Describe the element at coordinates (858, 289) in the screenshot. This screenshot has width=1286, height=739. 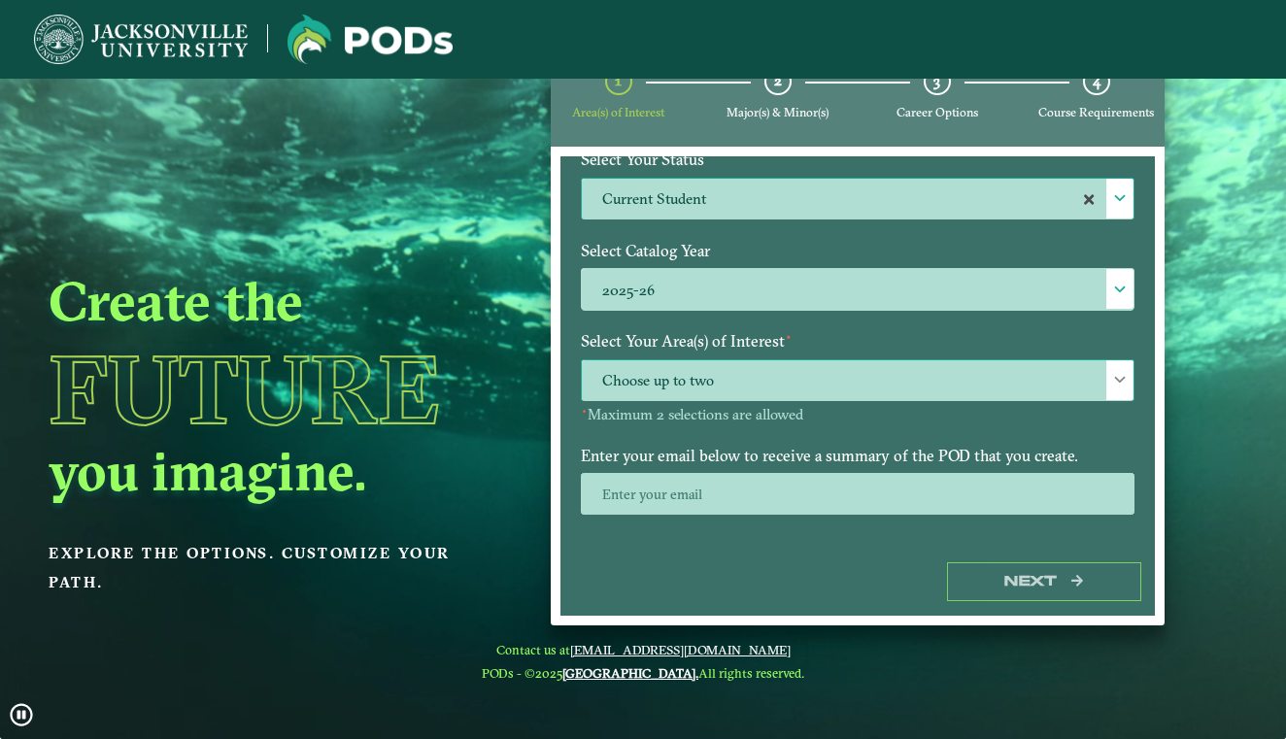
I see `label: 2025-26` at that location.